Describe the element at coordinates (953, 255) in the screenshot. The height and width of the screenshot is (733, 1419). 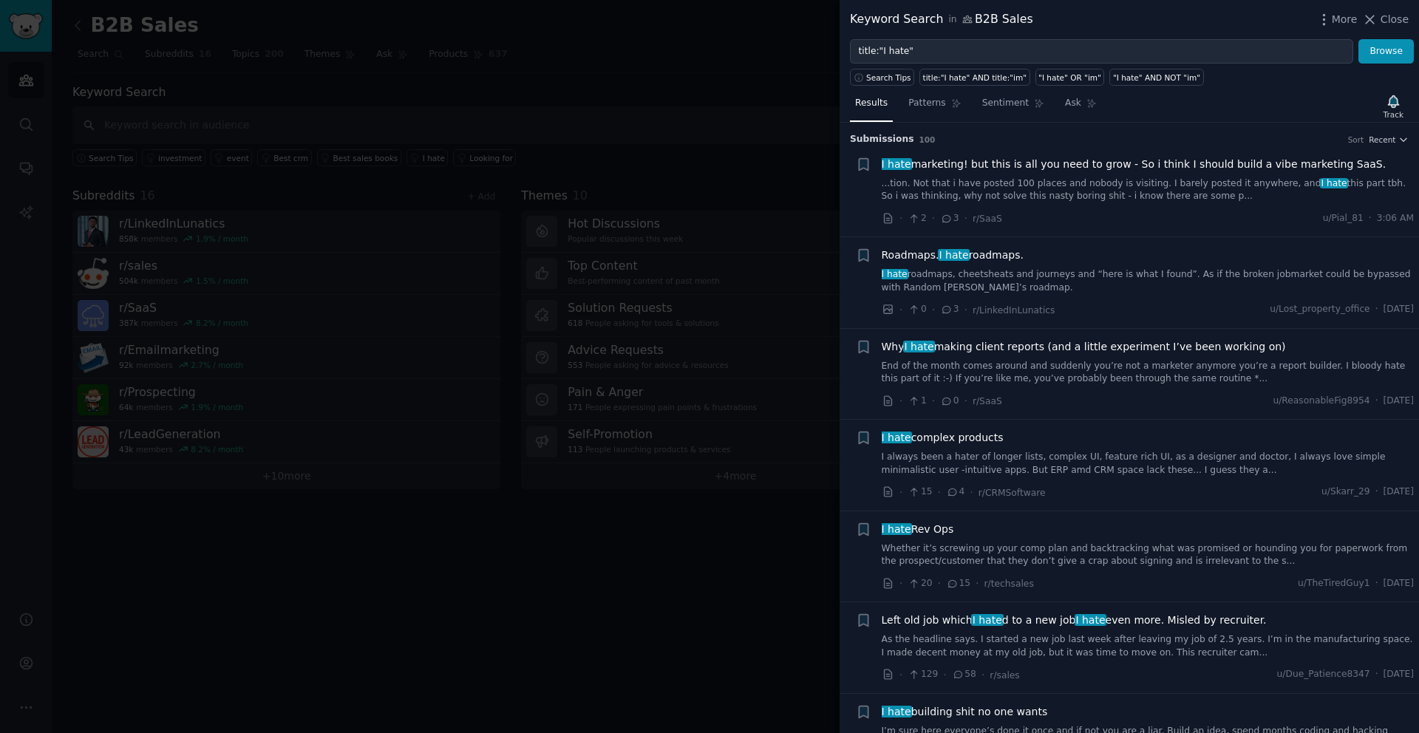
I see `span: Roadmaps. roadmaps.` at that location.